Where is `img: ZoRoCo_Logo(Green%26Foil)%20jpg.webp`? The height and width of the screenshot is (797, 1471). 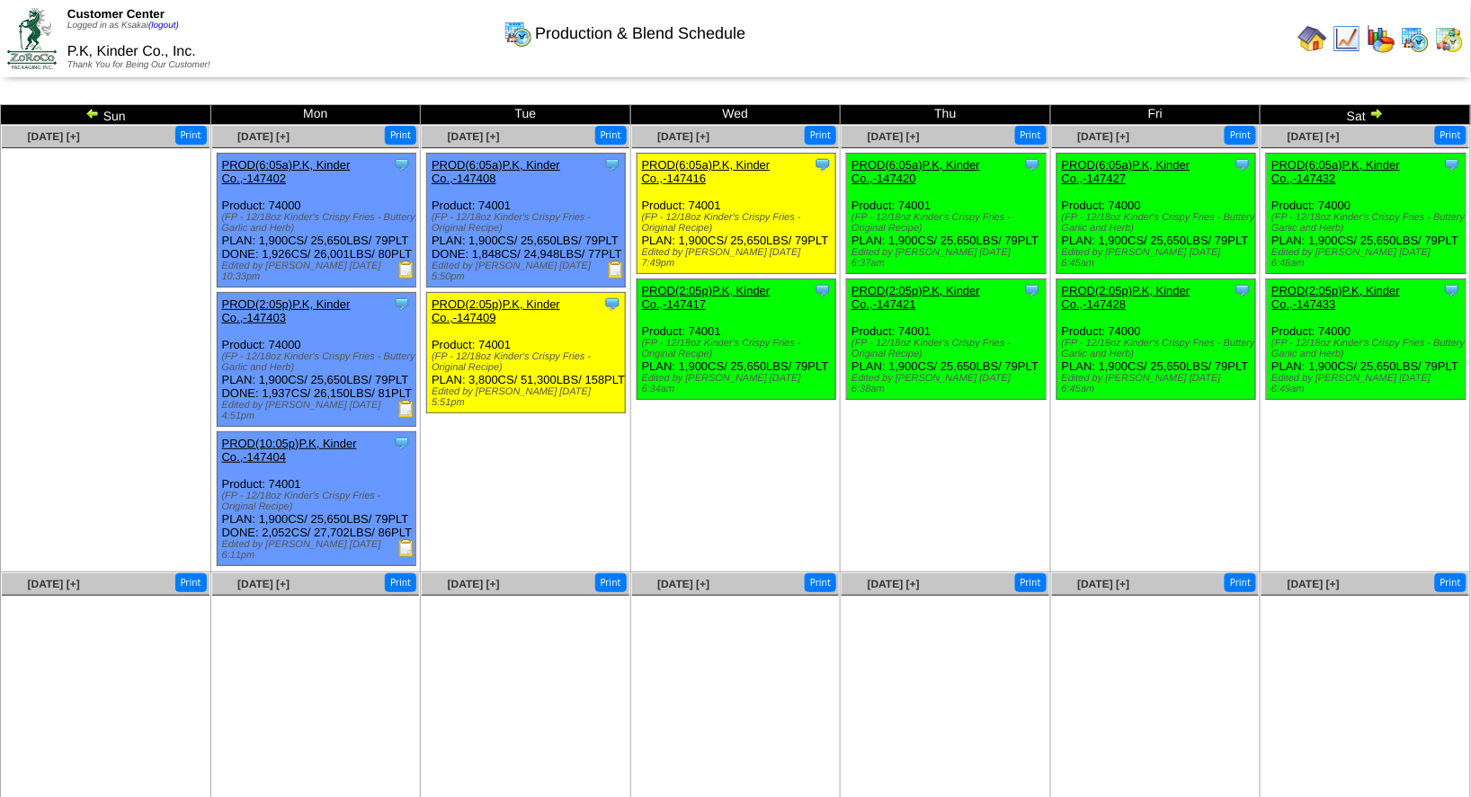 img: ZoRoCo_Logo(Green%26Foil)%20jpg.webp is located at coordinates (31, 38).